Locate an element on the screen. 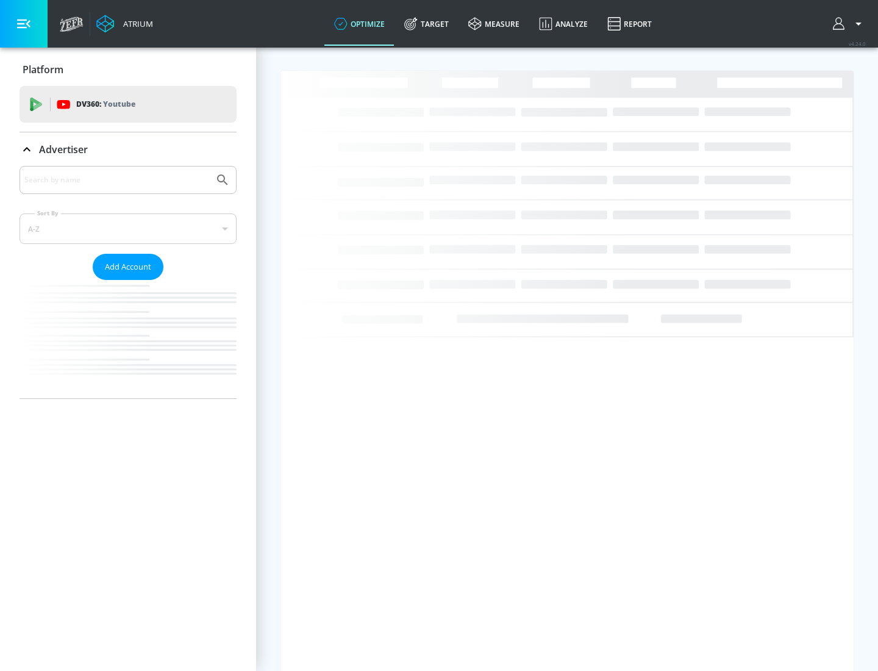  a: Atrium is located at coordinates (124, 24).